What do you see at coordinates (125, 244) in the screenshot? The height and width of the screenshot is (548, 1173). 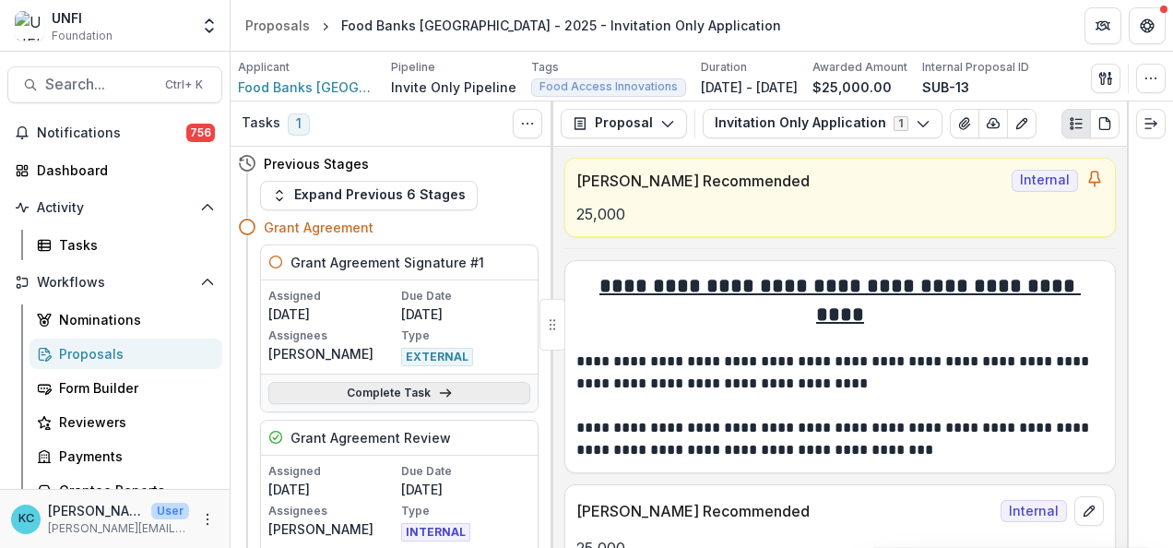 I see `a: Tasks` at bounding box center [125, 244].